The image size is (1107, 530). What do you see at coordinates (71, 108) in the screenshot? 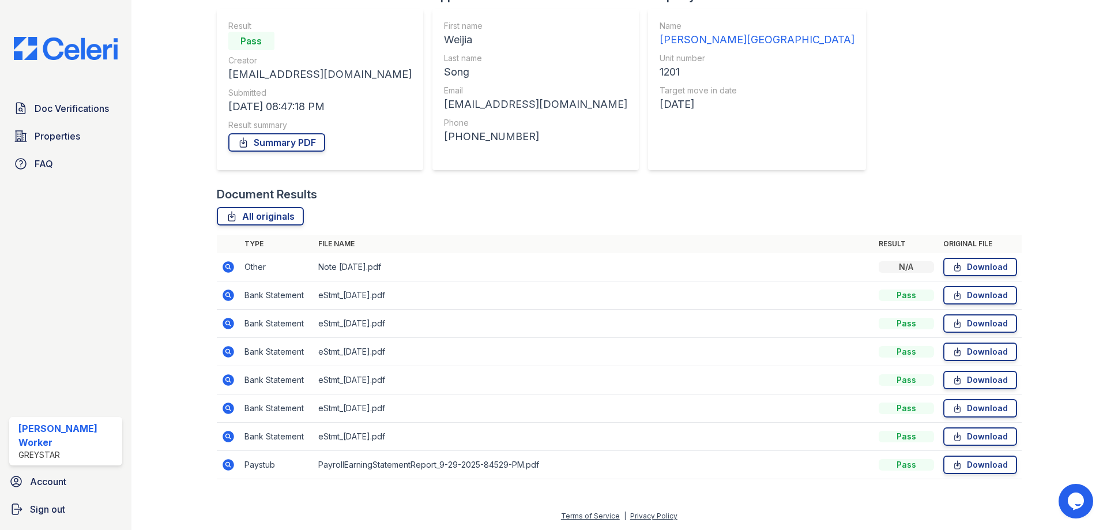
I see `span: Doc Verifications` at bounding box center [71, 108].